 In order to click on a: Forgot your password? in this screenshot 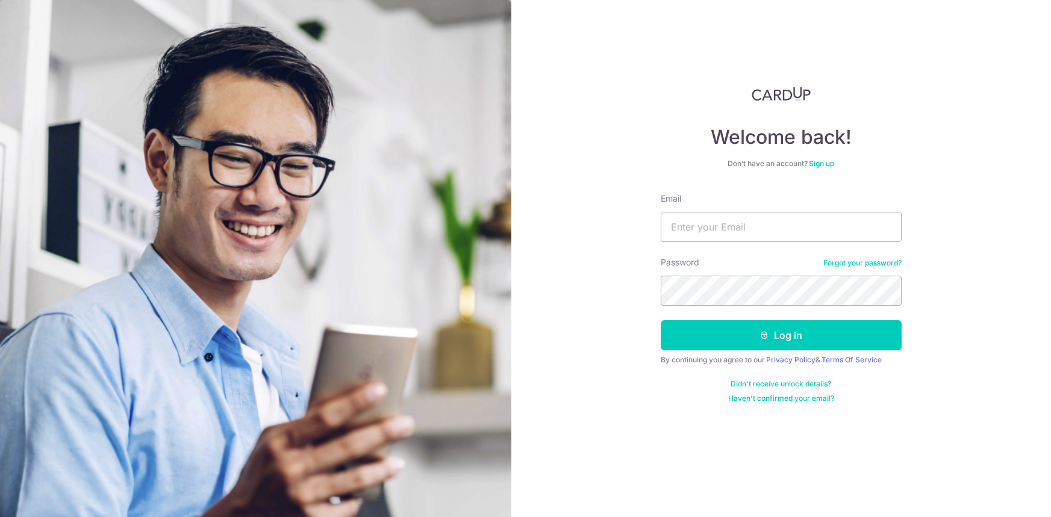, I will do `click(862, 263)`.